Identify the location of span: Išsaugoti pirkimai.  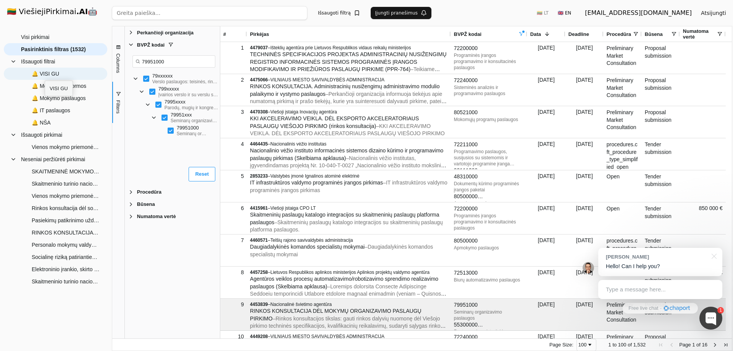
(42, 135).